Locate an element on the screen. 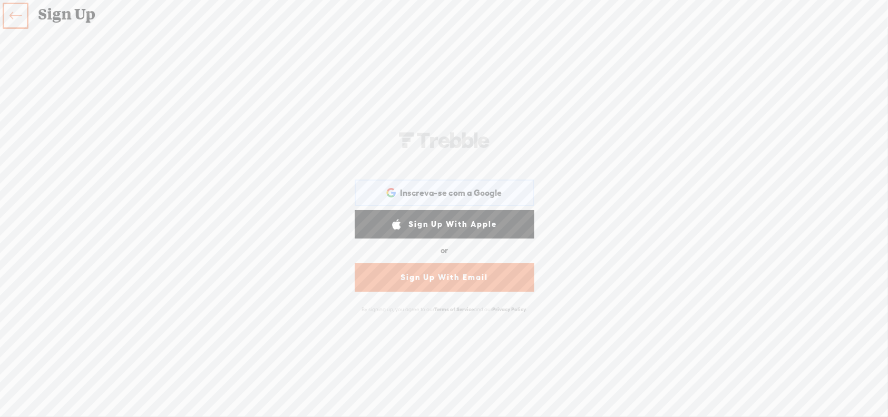 The height and width of the screenshot is (417, 888). div: or is located at coordinates (444, 251).